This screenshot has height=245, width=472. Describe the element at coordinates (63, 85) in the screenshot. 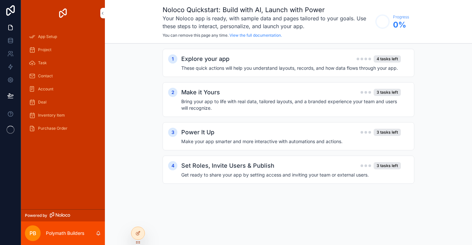

I see `div: scrollable content` at that location.